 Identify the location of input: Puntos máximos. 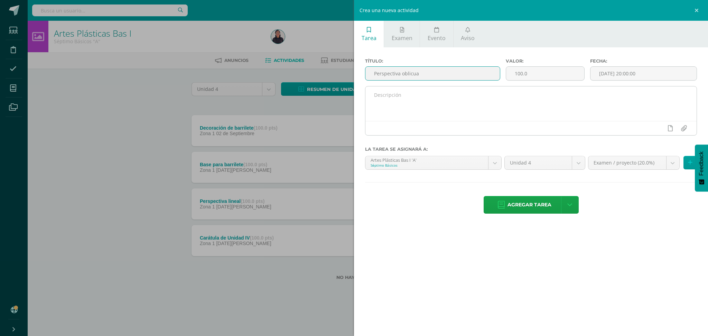
(545, 73).